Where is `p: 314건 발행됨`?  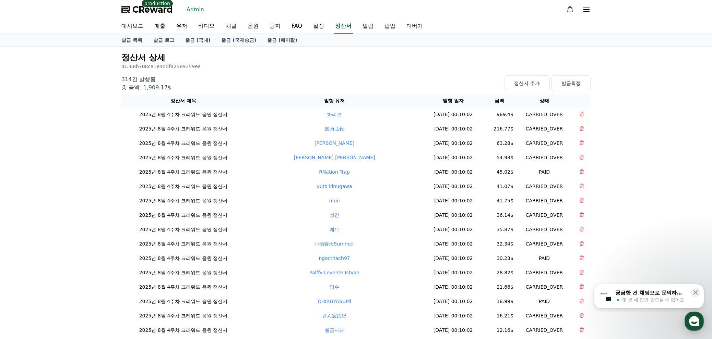
p: 314건 발행됨 is located at coordinates (146, 80).